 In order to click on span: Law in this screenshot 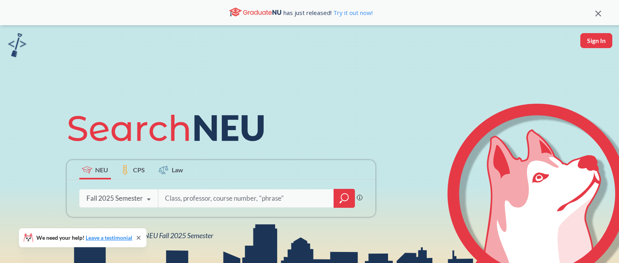, I will do `click(177, 170)`.